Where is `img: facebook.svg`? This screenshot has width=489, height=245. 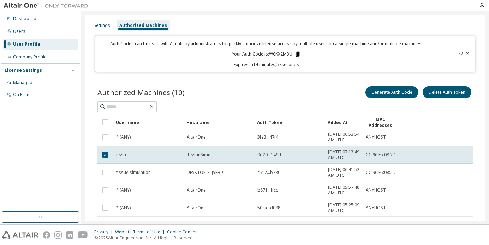 img: facebook.svg is located at coordinates (46, 234).